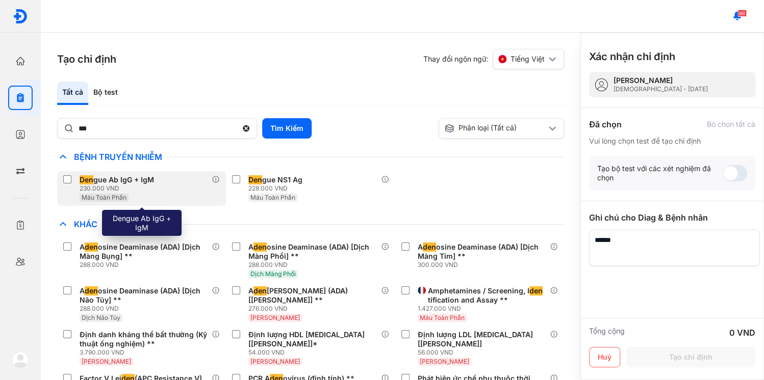 The width and height of the screenshot is (764, 380). What do you see at coordinates (87, 59) in the screenshot?
I see `h3: Tạo chỉ định` at bounding box center [87, 59].